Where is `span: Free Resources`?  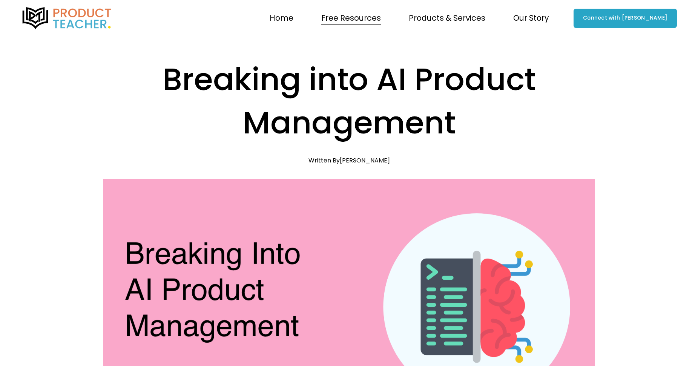 span: Free Resources is located at coordinates (351, 18).